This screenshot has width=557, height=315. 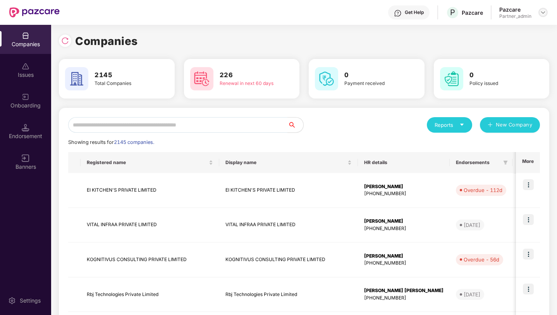 I want to click on img: svg+xml;base64,PHN2ZyB3aWR0aD0iMTQuNSIgaGVpZ2h0PSIxNC41IiB2aWV3Qm94PSIwIDAgMTYgMTYiIGZpbGw9Im5vbm..., so click(x=26, y=127).